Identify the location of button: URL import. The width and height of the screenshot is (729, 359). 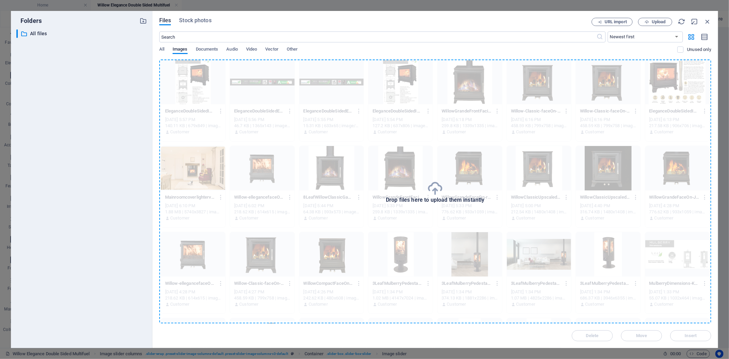
(612, 22).